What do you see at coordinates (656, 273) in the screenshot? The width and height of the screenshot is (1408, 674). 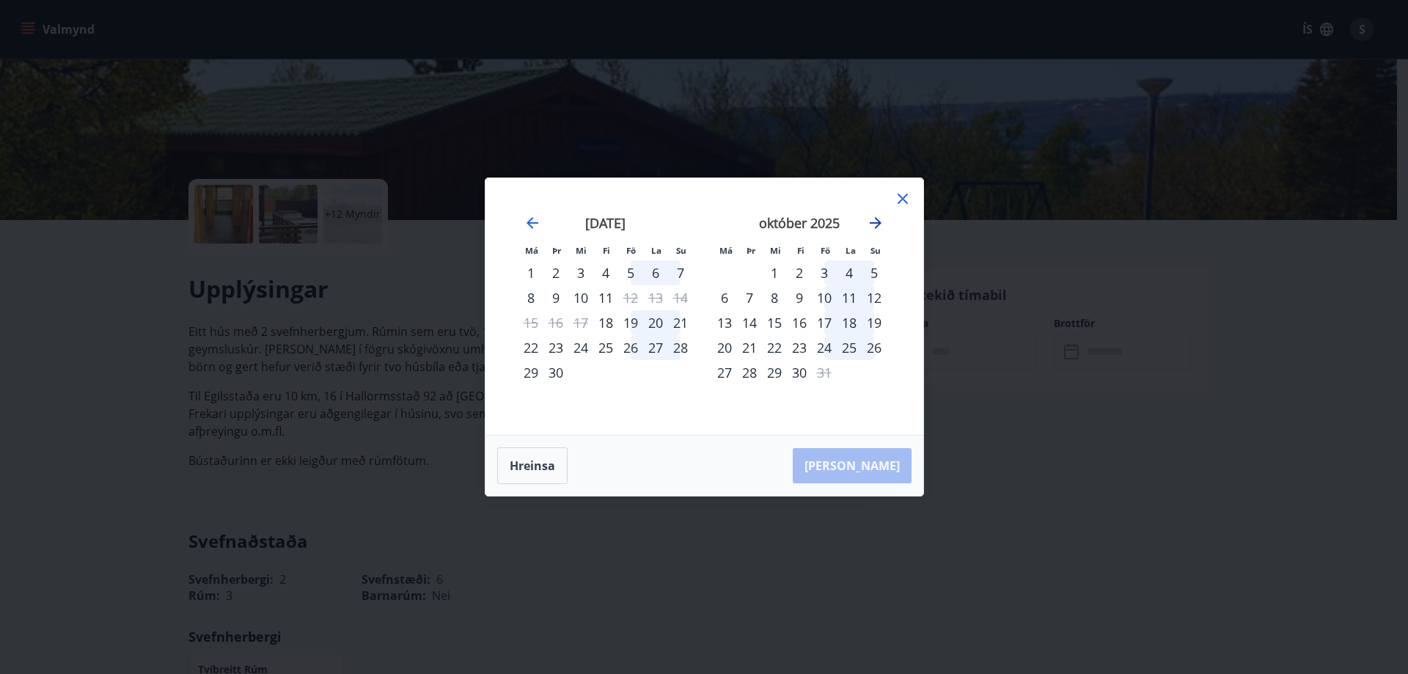 I see `td: Choose laugardagur, 6. september 2025 as your check-in date. It’s available.` at bounding box center [656, 273].